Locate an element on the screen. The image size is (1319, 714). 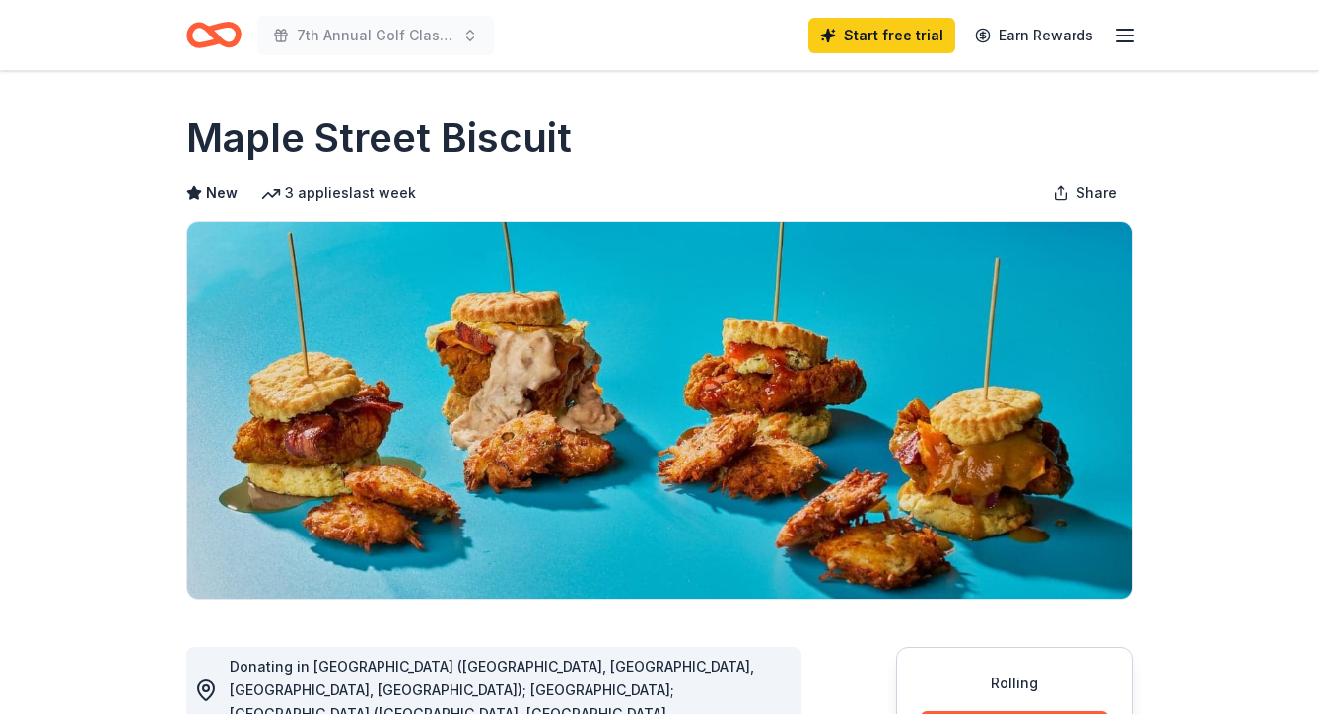
h1: Maple Street Biscuit is located at coordinates (379, 138).